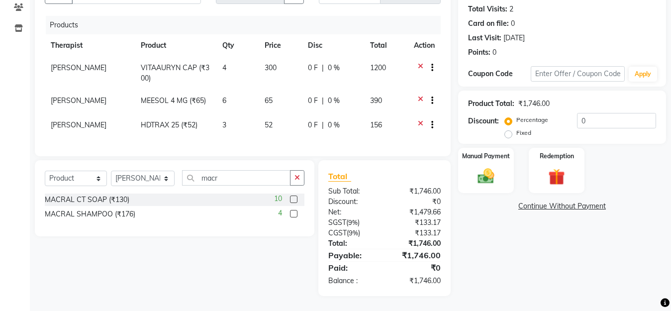 The height and width of the screenshot is (311, 671). What do you see at coordinates (280, 45) in the screenshot?
I see `th: Price` at bounding box center [280, 45].